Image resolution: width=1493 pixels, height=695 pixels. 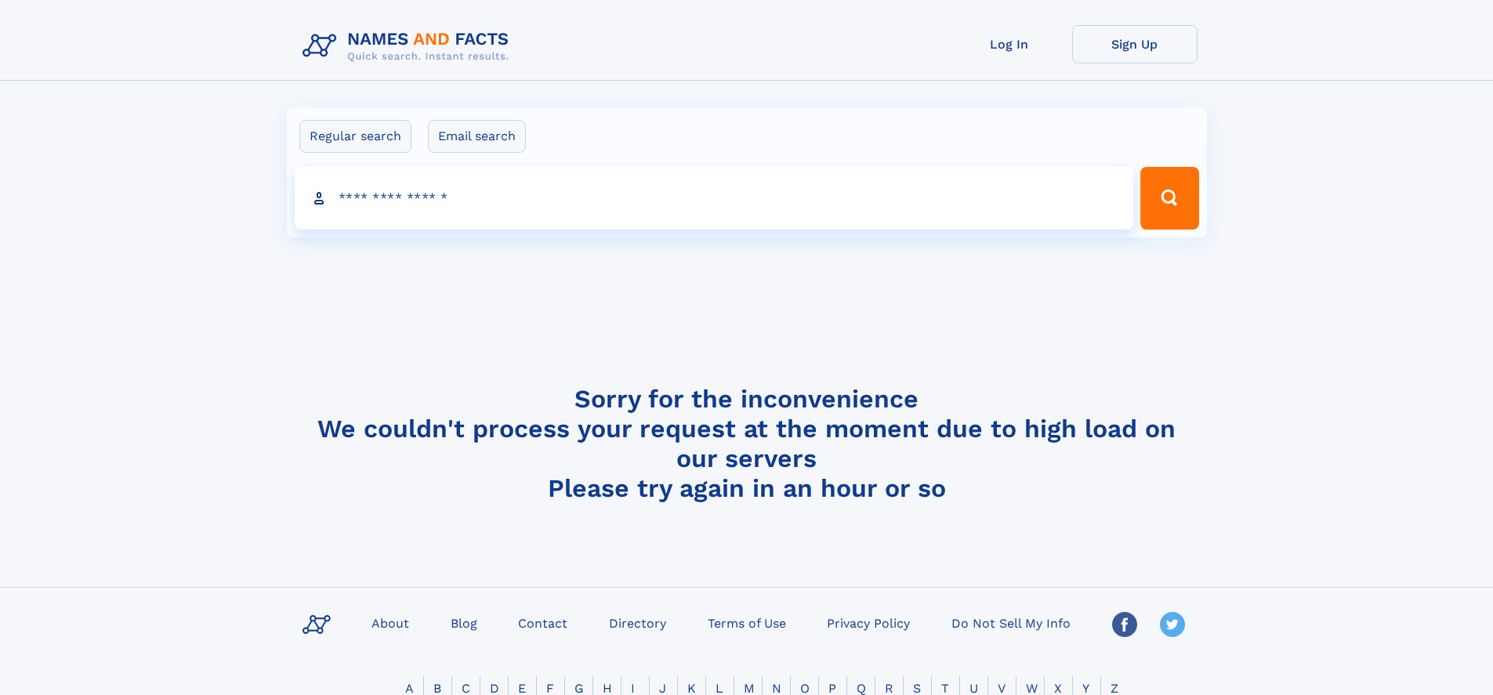 What do you see at coordinates (464, 622) in the screenshot?
I see `a: Blog` at bounding box center [464, 622].